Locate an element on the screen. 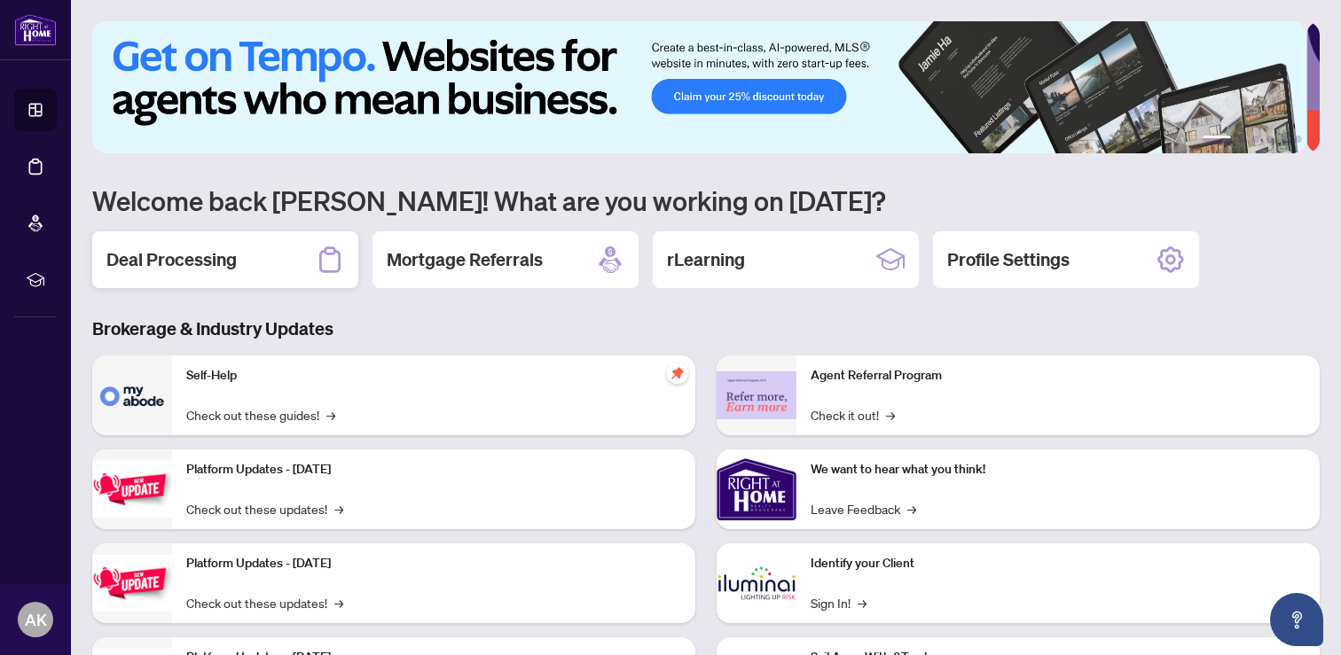 The height and width of the screenshot is (655, 1341). img: Agent Referral Program is located at coordinates (756, 395).